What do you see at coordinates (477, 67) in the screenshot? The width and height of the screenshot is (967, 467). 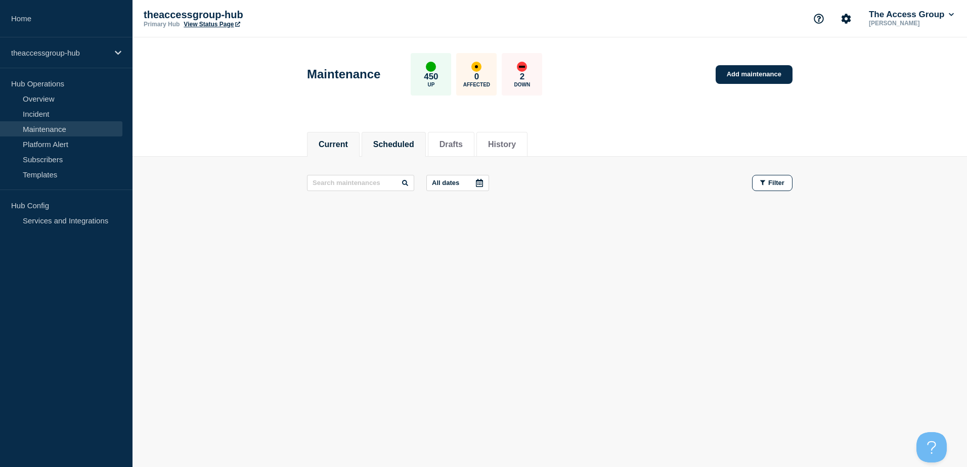 I see `div: affected` at bounding box center [477, 67].